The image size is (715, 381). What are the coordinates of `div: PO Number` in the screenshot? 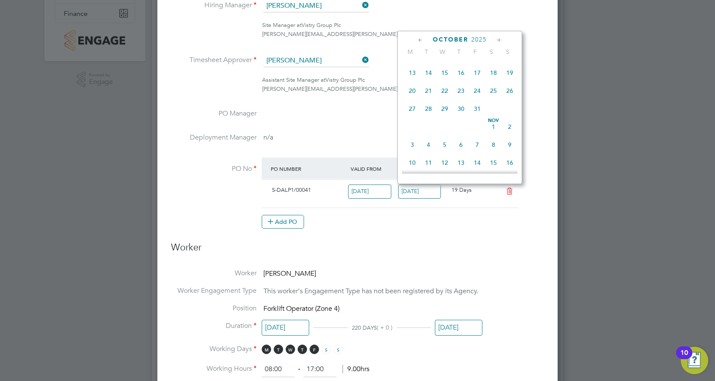 It's located at (308, 169).